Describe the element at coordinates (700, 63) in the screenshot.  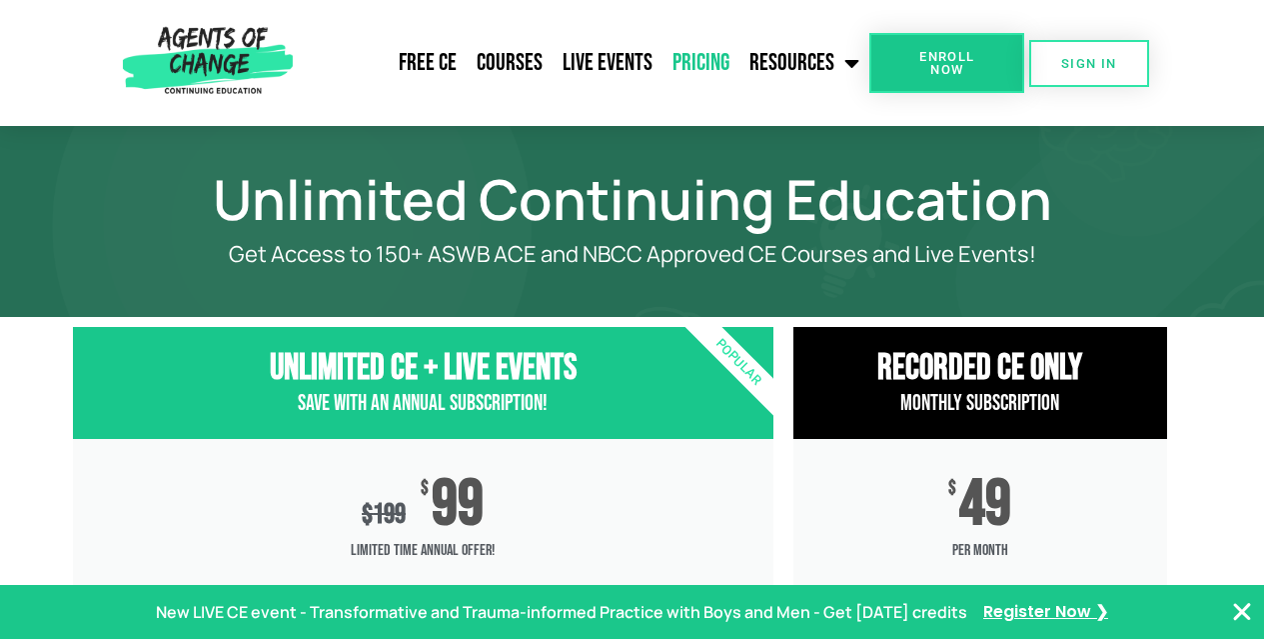
I see `a: Pricing` at that location.